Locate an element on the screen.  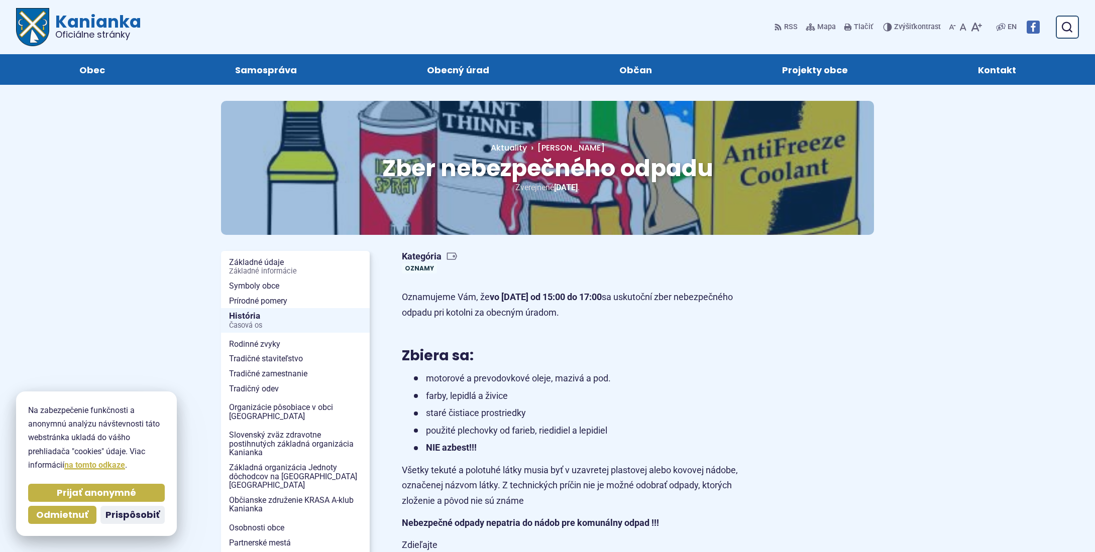
a: Projekty obce is located at coordinates (815, 69).